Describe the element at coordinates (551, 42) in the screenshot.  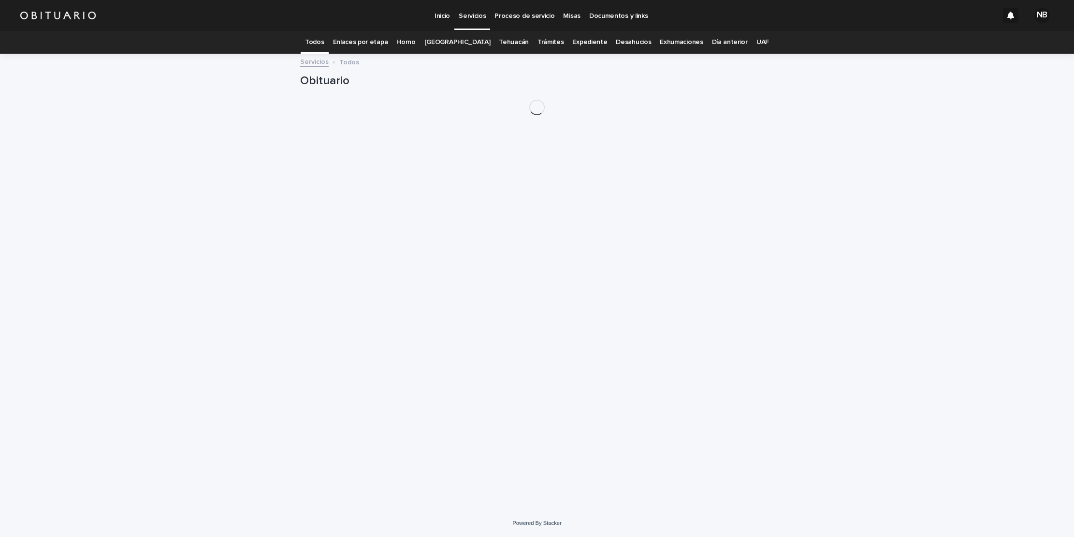
I see `a: Trámites` at that location.